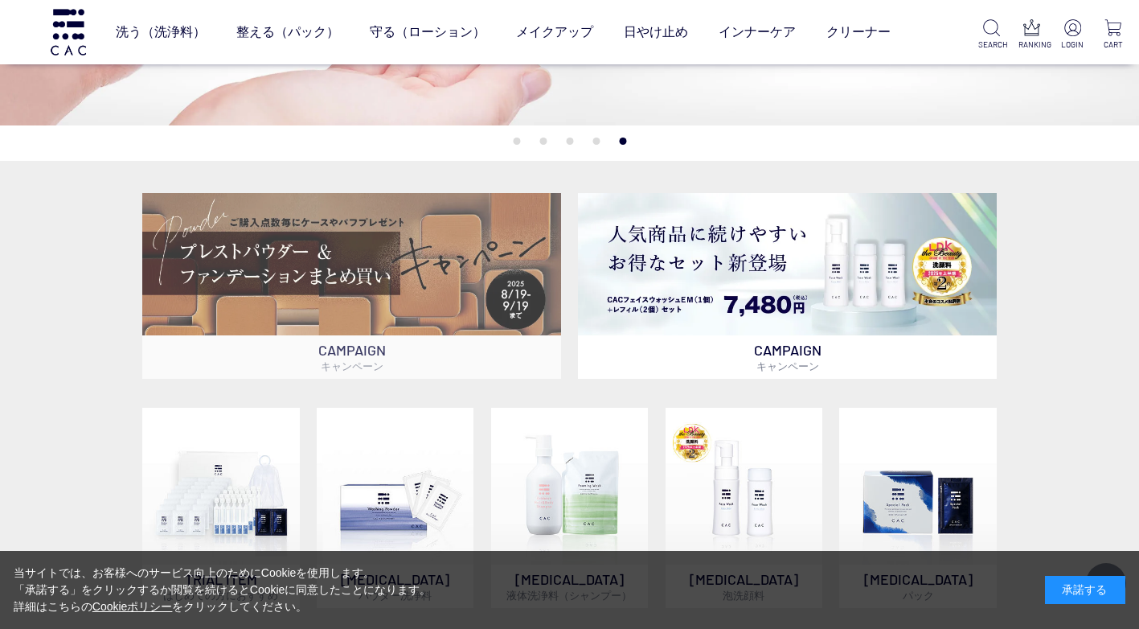 This screenshot has height=629, width=1139. What do you see at coordinates (1031, 44) in the screenshot?
I see `p: RANKING` at bounding box center [1031, 44].